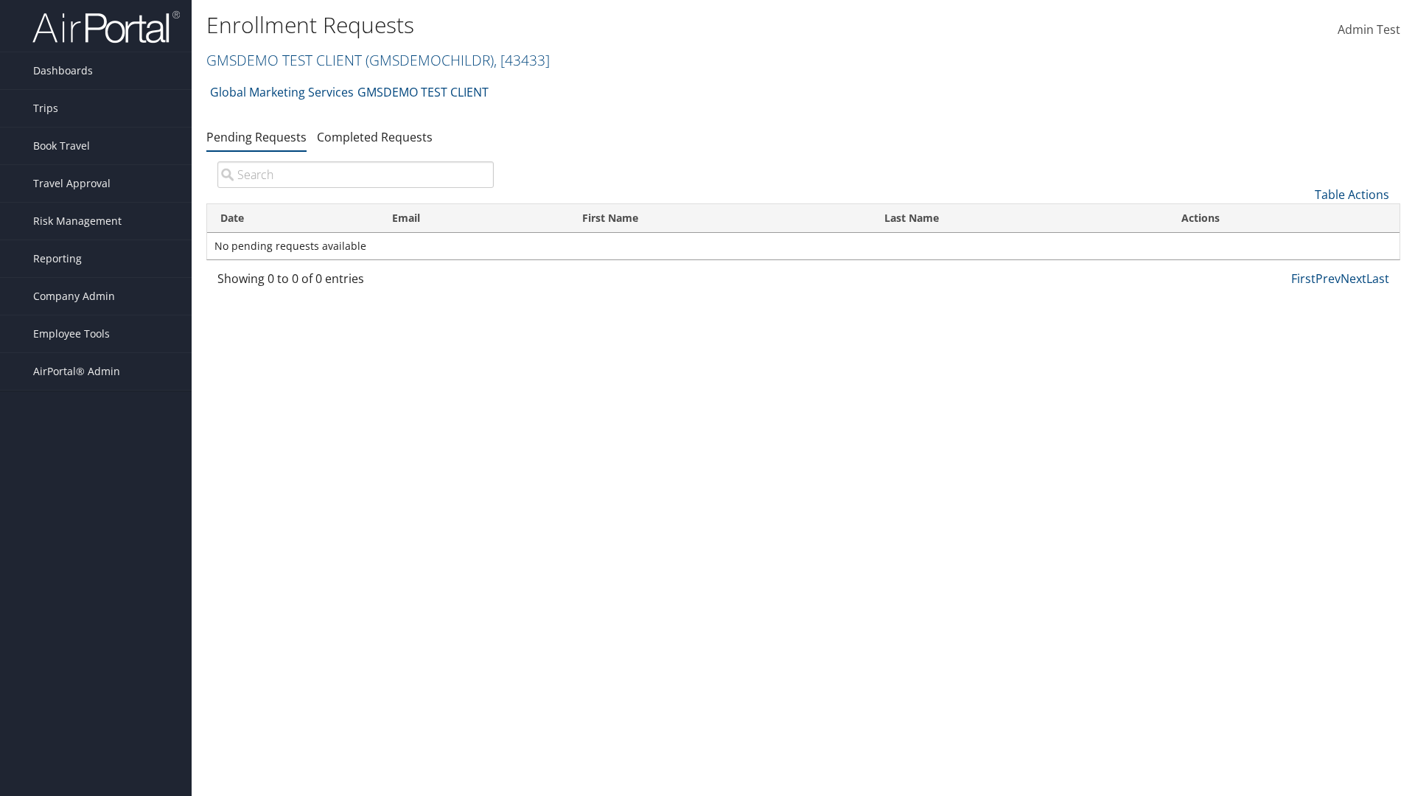 This screenshot has width=1415, height=796. I want to click on a: Next, so click(1353, 278).